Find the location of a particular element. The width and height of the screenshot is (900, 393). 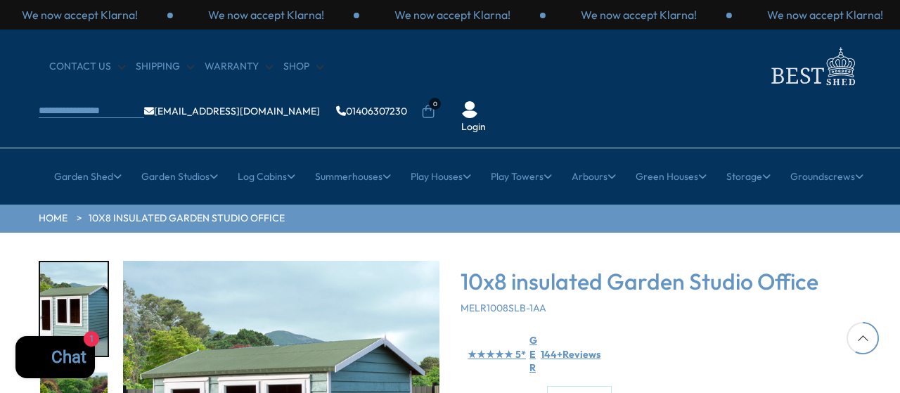

div: E is located at coordinates (533, 355).